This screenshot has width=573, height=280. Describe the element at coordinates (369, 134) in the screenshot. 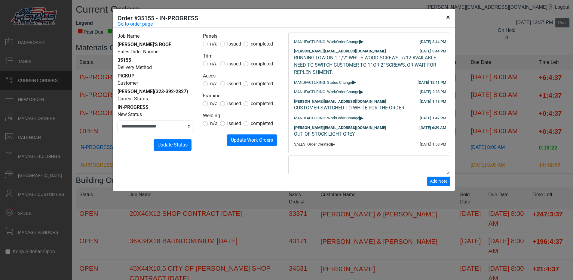

I see `div: OUT OF STOCK LIGHT GREY` at that location.